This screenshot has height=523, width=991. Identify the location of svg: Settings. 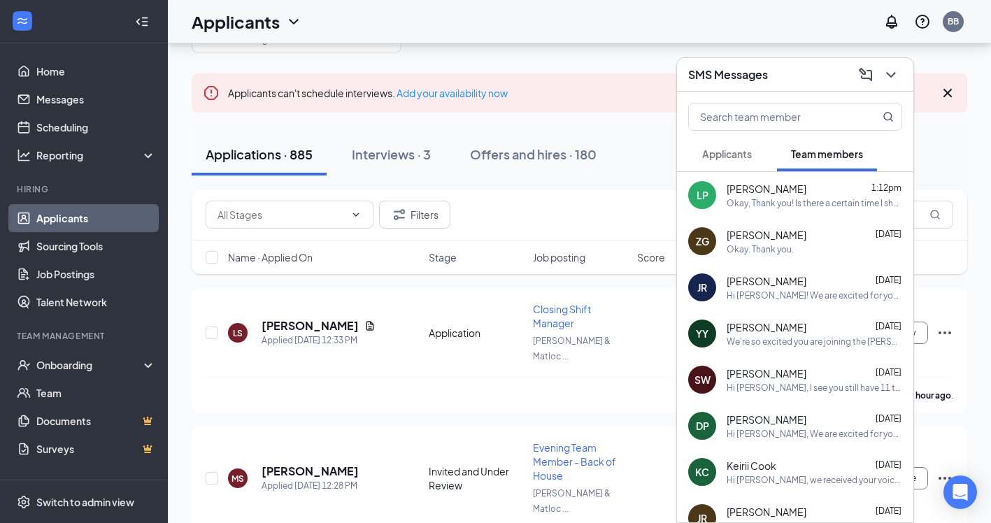
(24, 502).